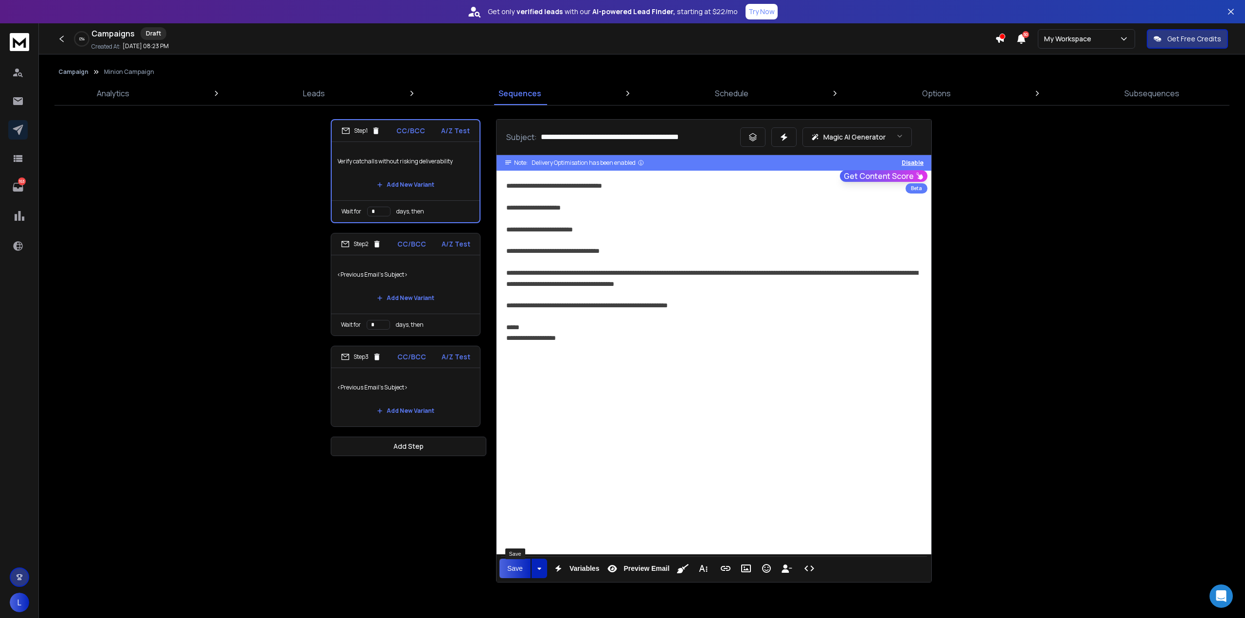 The image size is (1245, 618). I want to click on a: 163, so click(18, 187).